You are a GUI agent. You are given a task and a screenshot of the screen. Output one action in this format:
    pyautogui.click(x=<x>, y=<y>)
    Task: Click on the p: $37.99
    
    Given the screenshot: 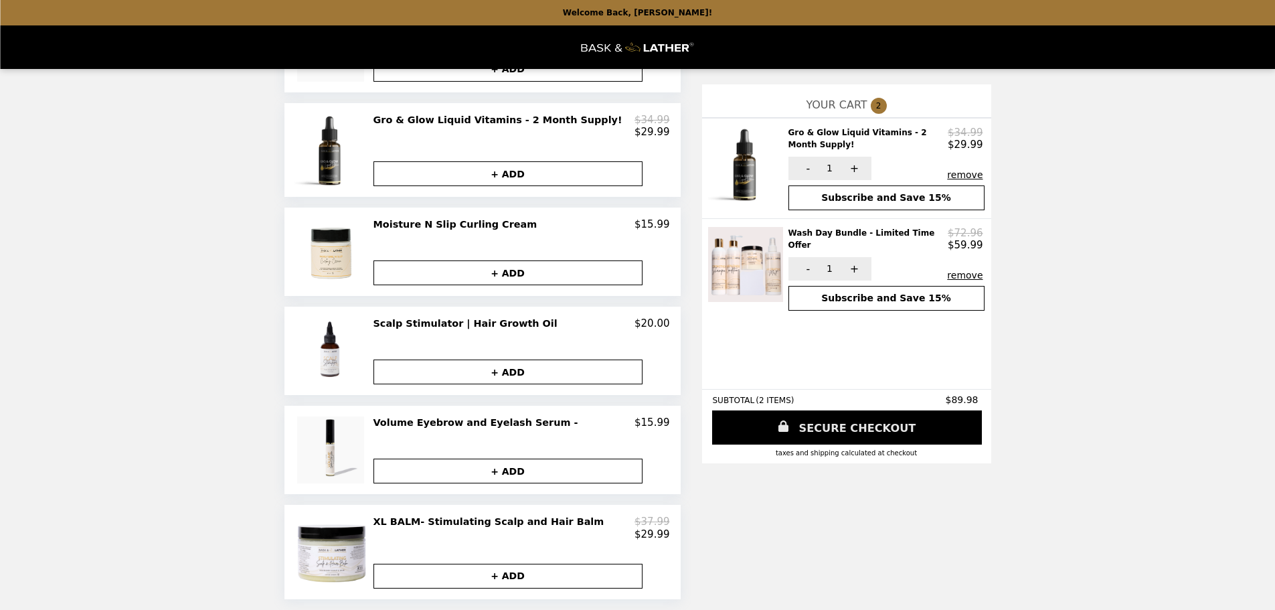 What is the action you would take?
    pyautogui.click(x=652, y=521)
    